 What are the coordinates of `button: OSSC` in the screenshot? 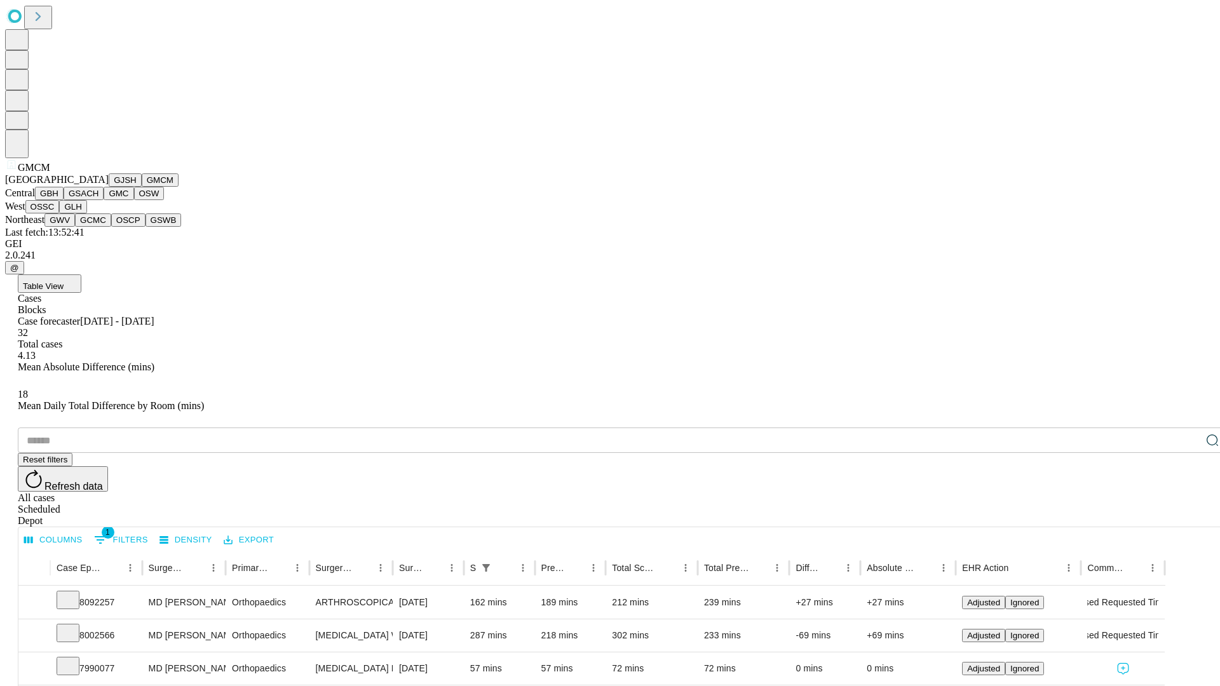 It's located at (43, 207).